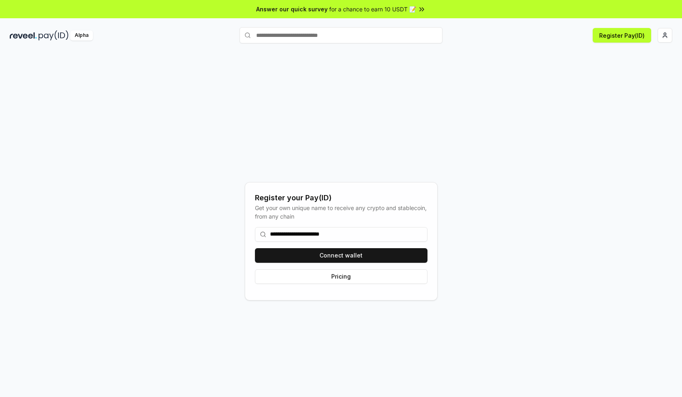 Image resolution: width=682 pixels, height=397 pixels. Describe the element at coordinates (54, 35) in the screenshot. I see `img: pay_id` at that location.